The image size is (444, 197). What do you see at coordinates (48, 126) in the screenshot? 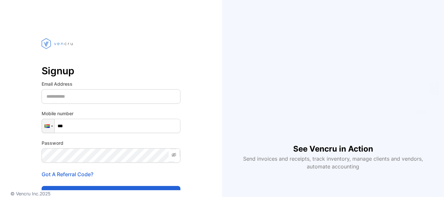
I see `div: South Africa: + 27` at bounding box center [48, 126].